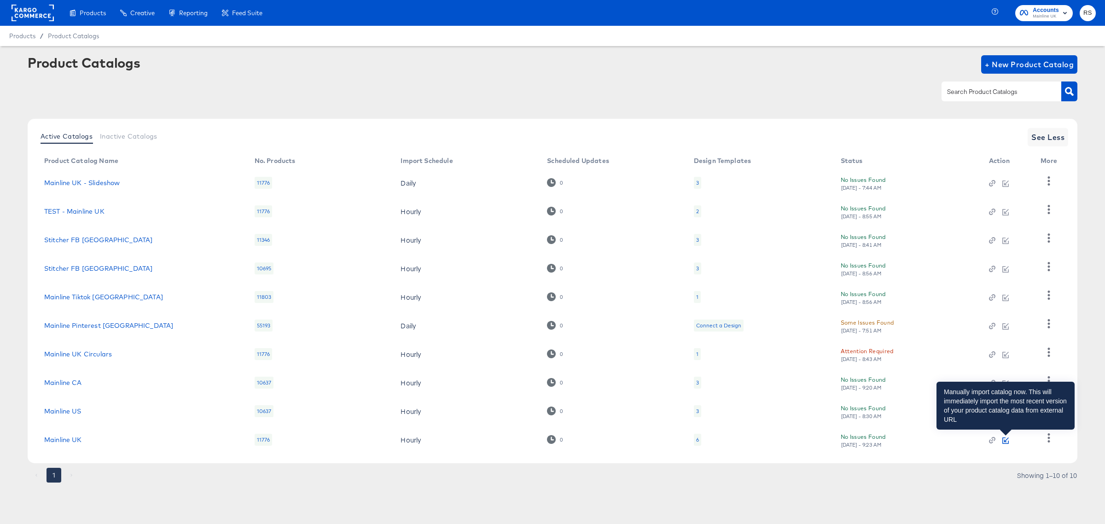 Image resolution: width=1105 pixels, height=524 pixels. What do you see at coordinates (1088, 13) in the screenshot?
I see `span: RS` at bounding box center [1088, 13].